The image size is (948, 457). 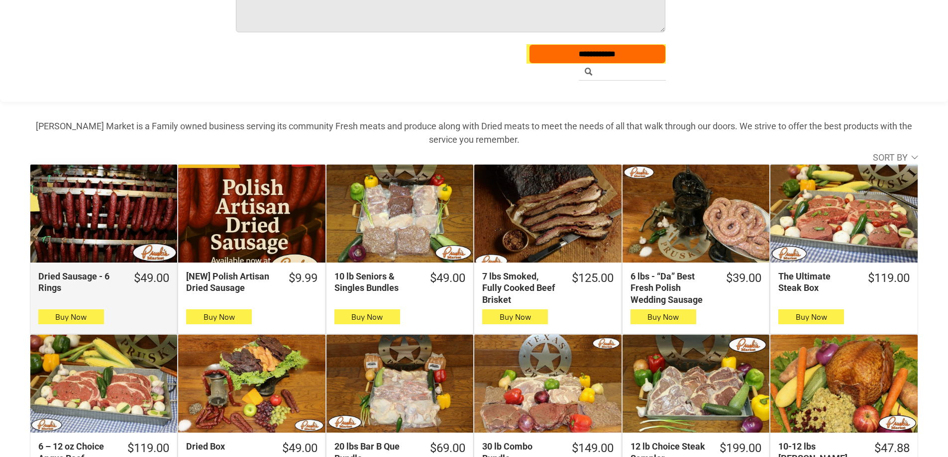 What do you see at coordinates (816, 282) in the screenshot?
I see `div: The Ultimate Steak Box` at bounding box center [816, 282].